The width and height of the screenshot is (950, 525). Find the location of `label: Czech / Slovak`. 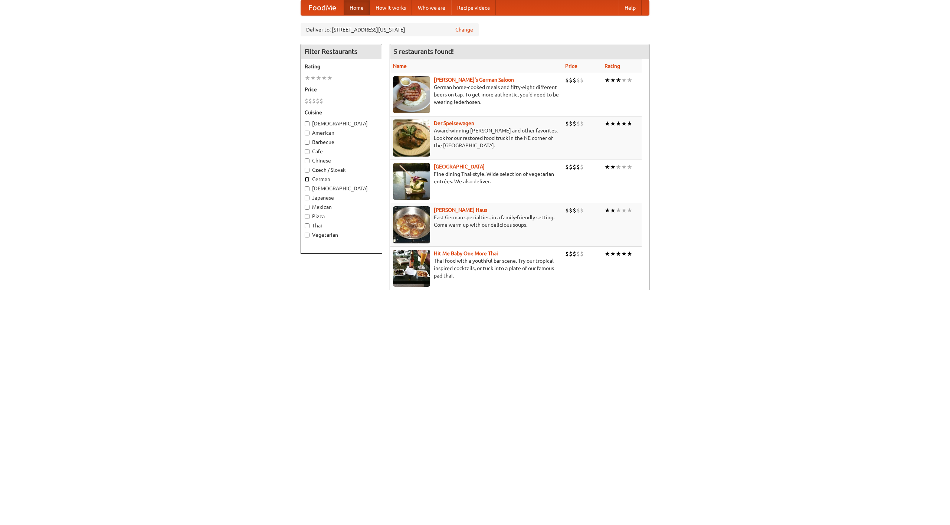

label: Czech / Slovak is located at coordinates (341, 170).